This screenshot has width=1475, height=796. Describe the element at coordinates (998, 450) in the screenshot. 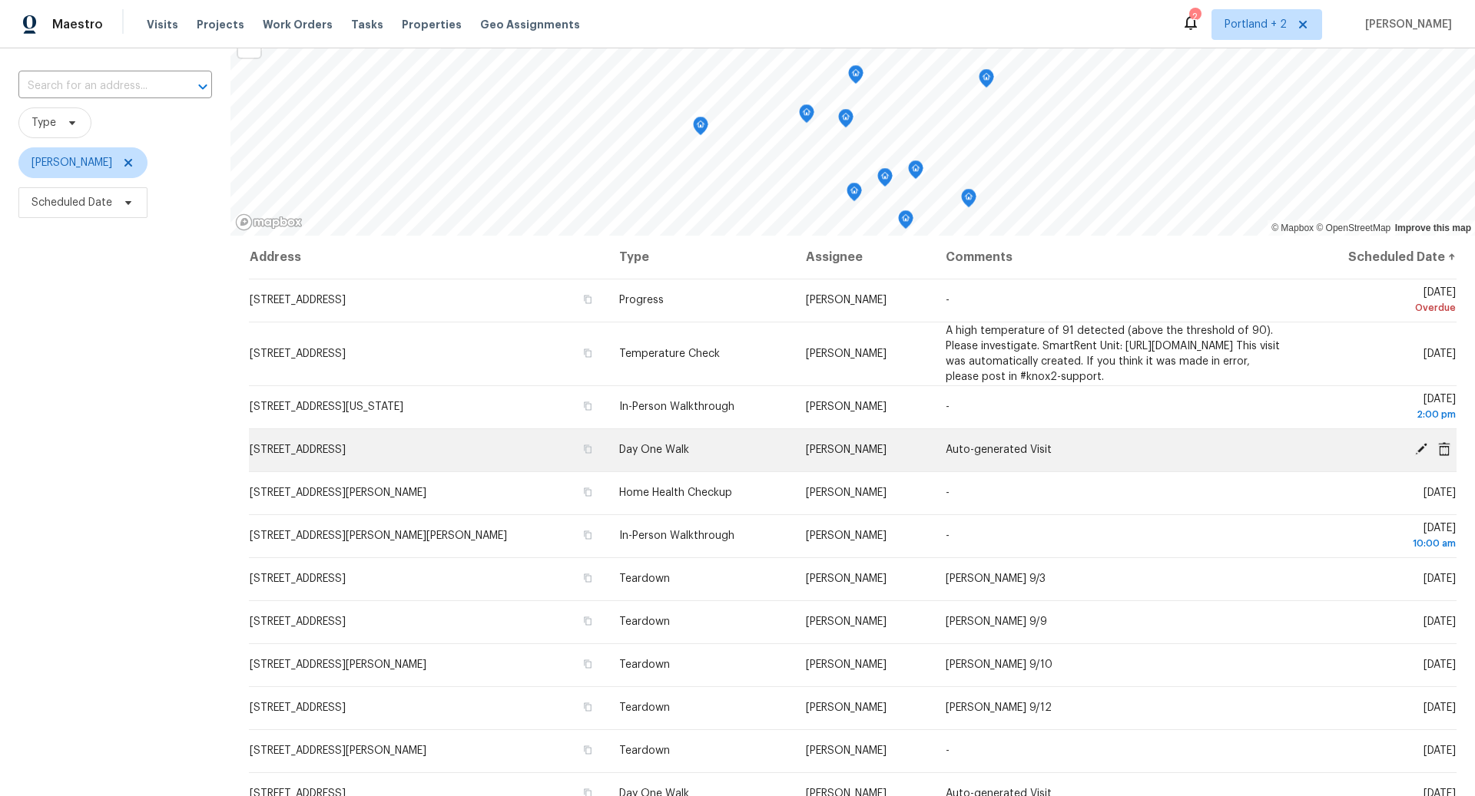

I see `span: Auto-generated Visit` at that location.